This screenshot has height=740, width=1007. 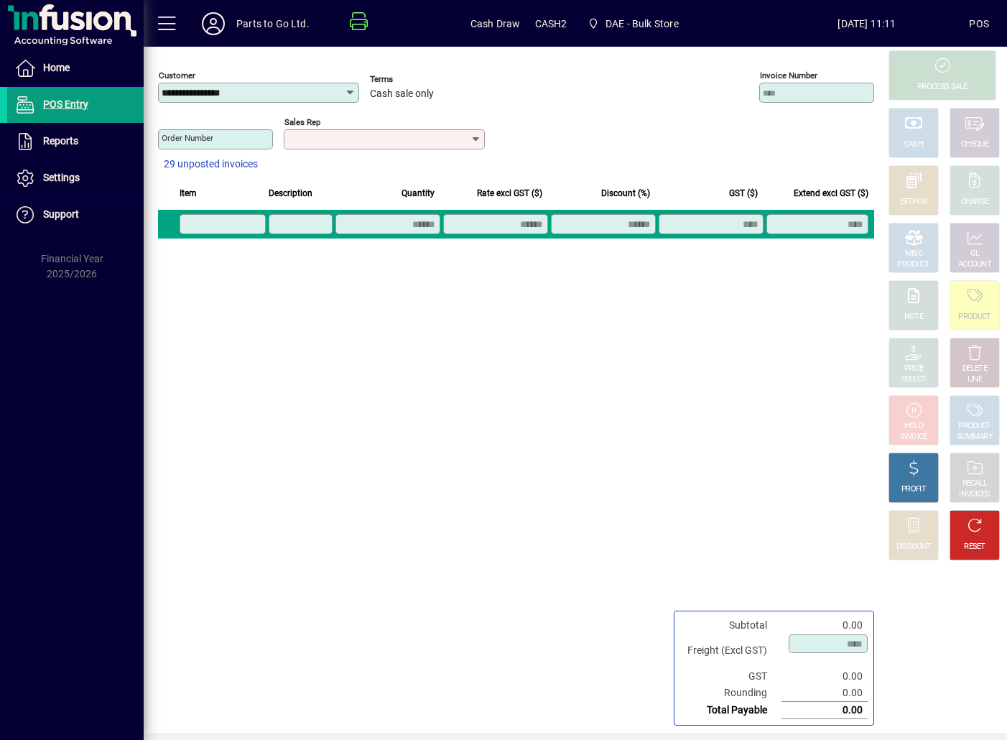 I want to click on span: Support, so click(x=61, y=214).